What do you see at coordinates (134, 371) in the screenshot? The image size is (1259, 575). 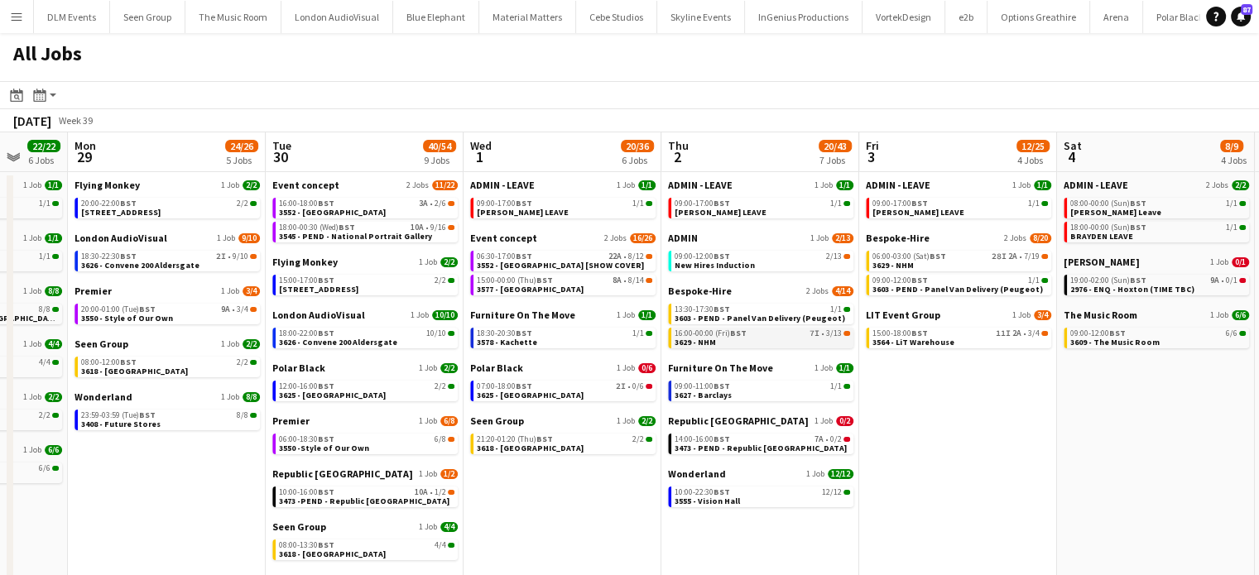 I see `span: 3618 - Emerald Theatre` at bounding box center [134, 371].